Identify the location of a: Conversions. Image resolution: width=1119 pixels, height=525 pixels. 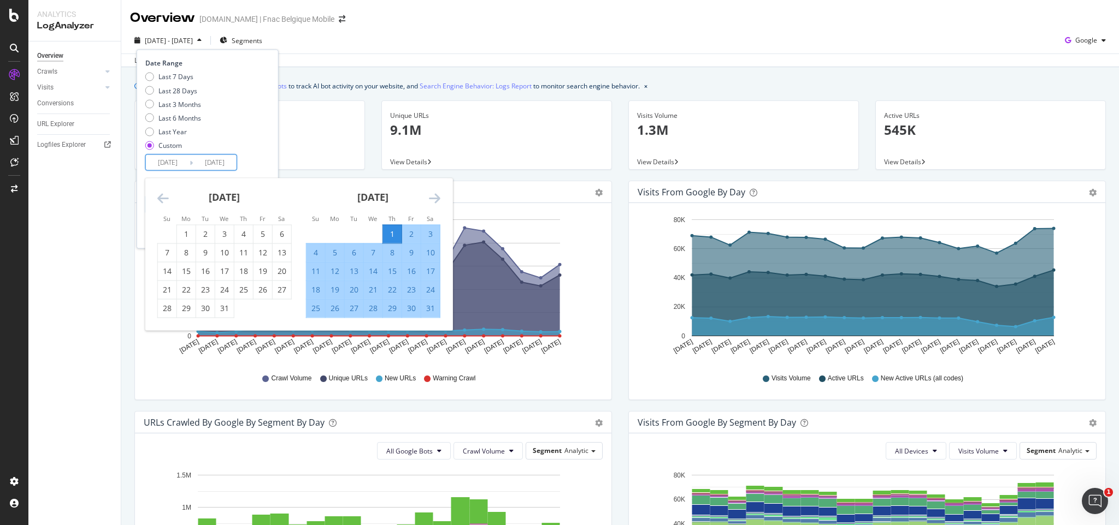
(75, 103).